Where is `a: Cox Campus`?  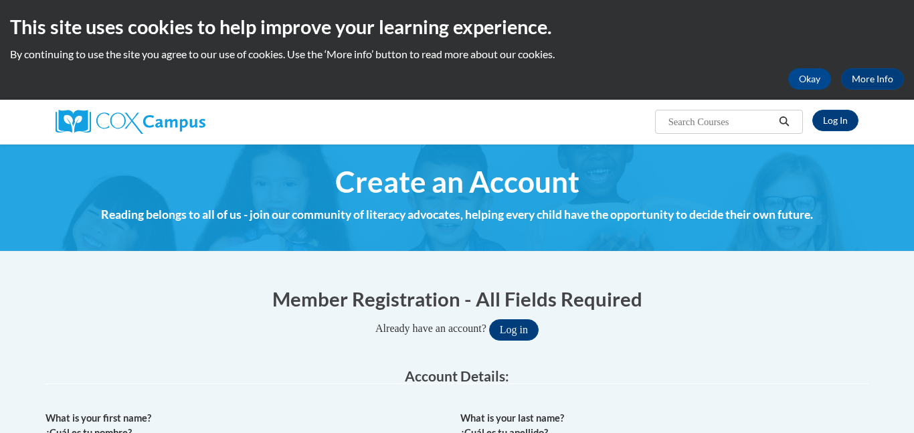
a: Cox Campus is located at coordinates (130, 122).